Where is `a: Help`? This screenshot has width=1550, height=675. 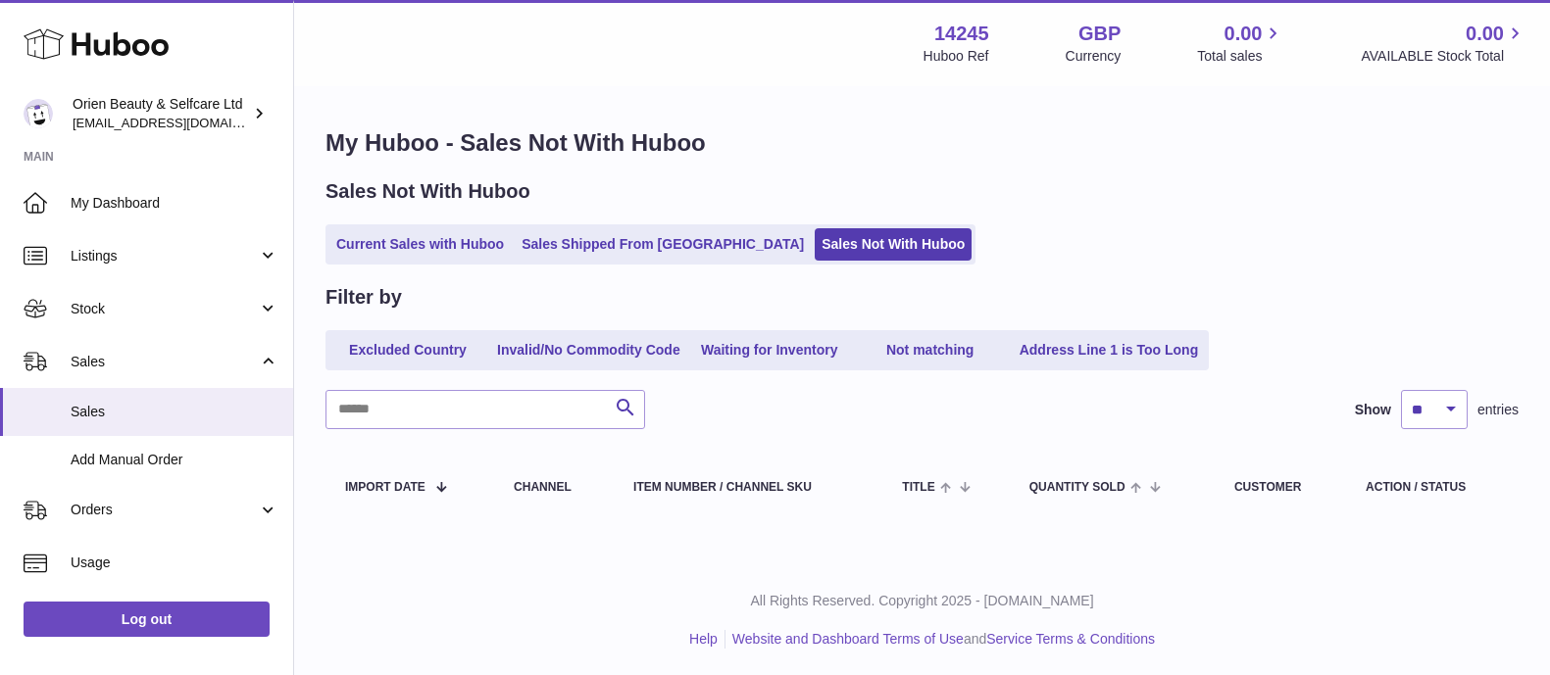
a: Help is located at coordinates (703, 639).